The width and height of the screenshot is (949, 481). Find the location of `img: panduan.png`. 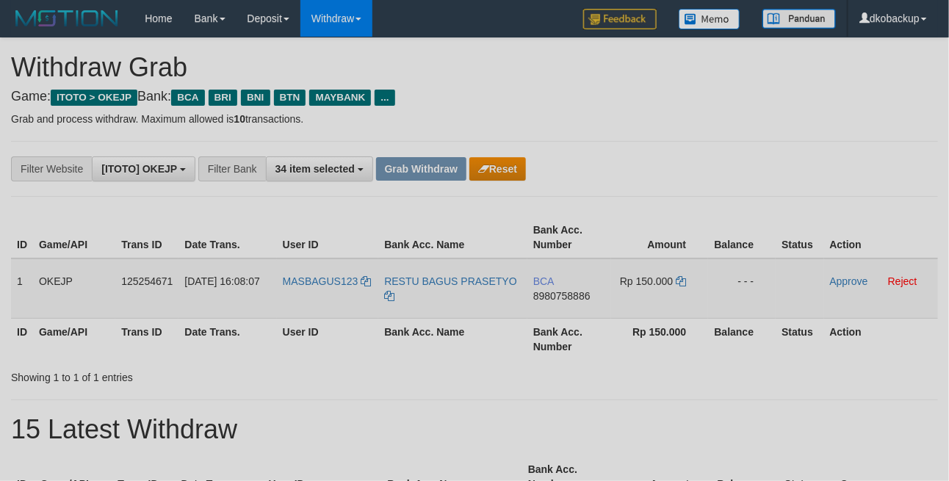

img: panduan.png is located at coordinates (799, 18).